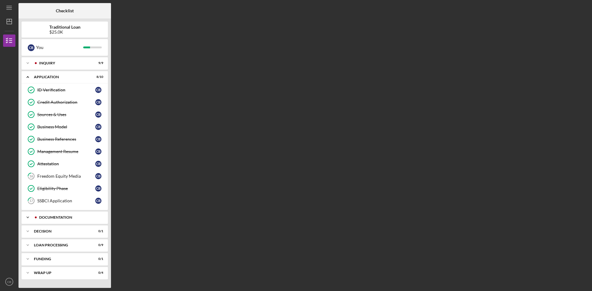 The image size is (592, 291). Describe the element at coordinates (65, 127) in the screenshot. I see `a: Business ModelCB` at that location.